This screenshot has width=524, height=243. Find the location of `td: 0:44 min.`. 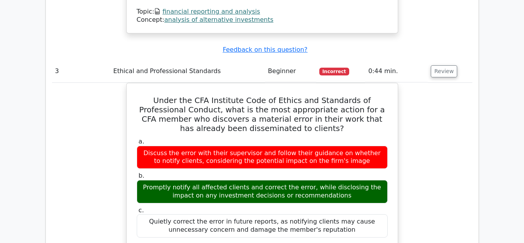

td: 0:44 min. is located at coordinates (396, 71).